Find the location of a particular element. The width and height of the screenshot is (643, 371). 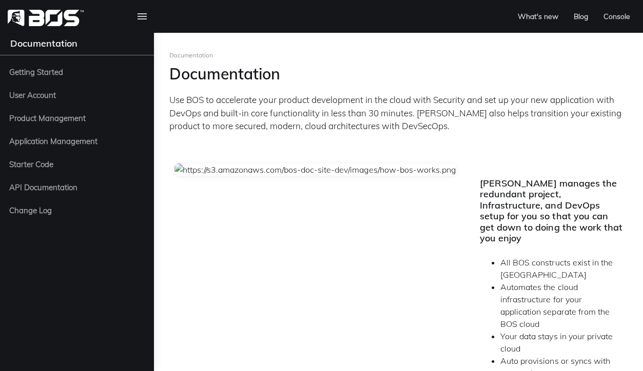

span: Product Management is located at coordinates (47, 118).